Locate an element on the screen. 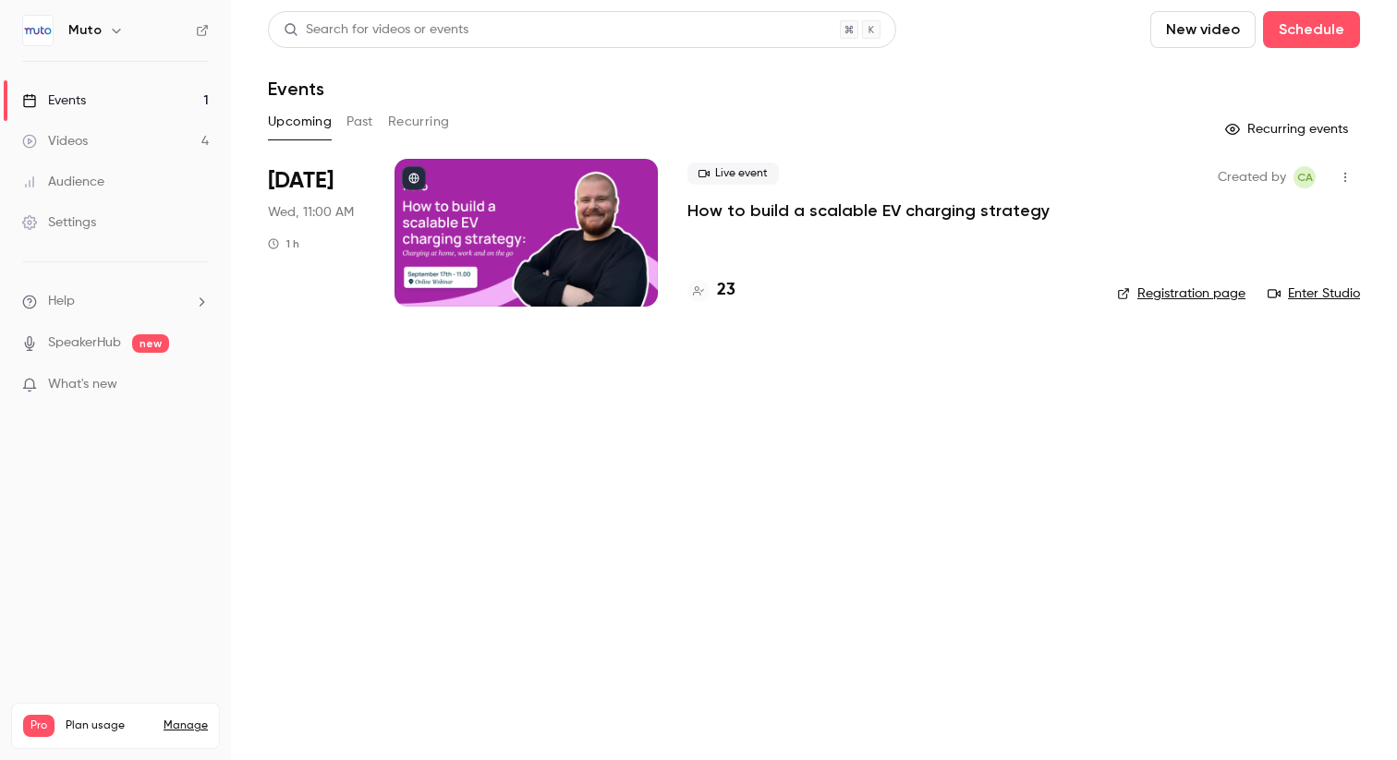 Image resolution: width=1397 pixels, height=760 pixels. h1: Events is located at coordinates (296, 89).